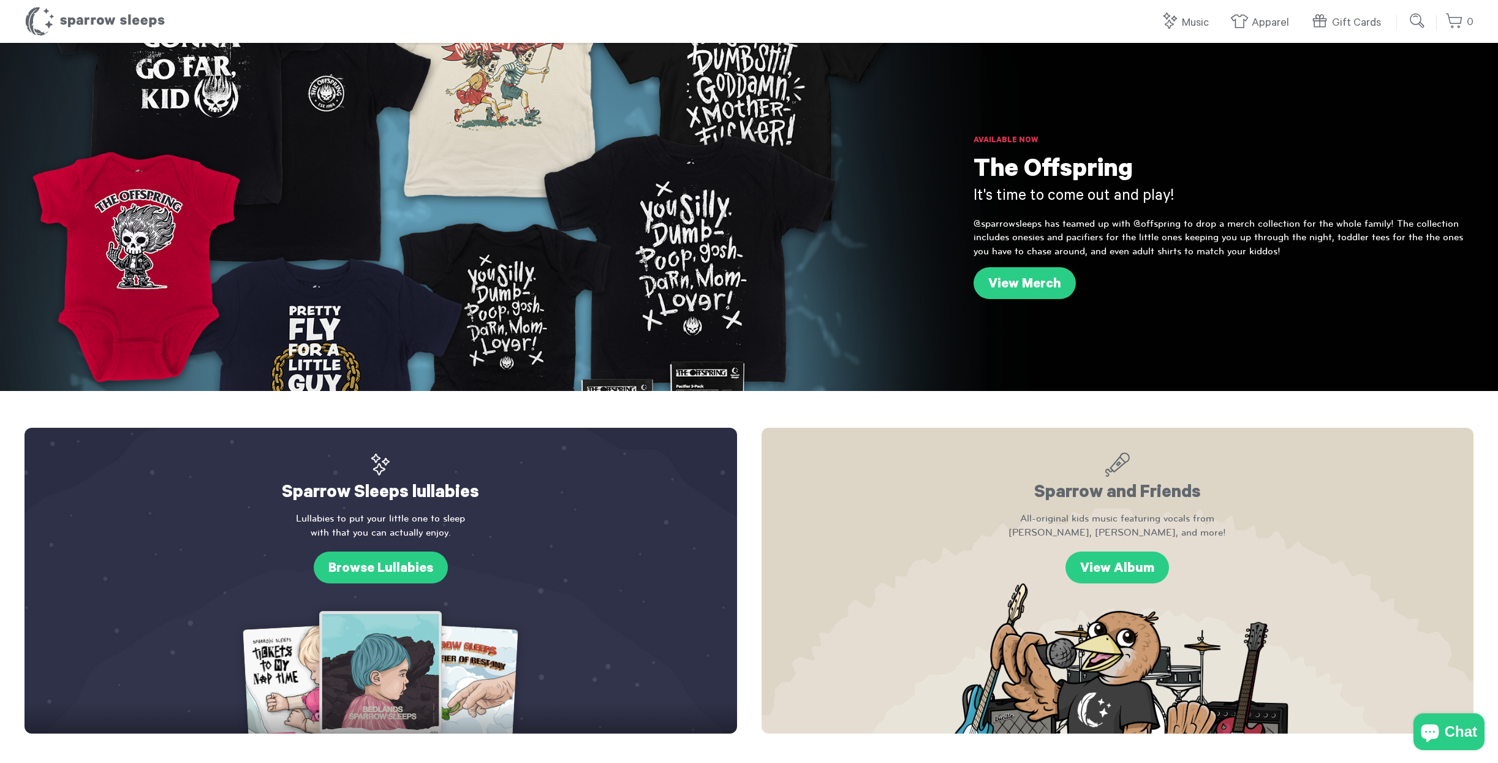  What do you see at coordinates (1118, 525) in the screenshot?
I see `p: All-original kids music featuring vocals from` at bounding box center [1118, 525].